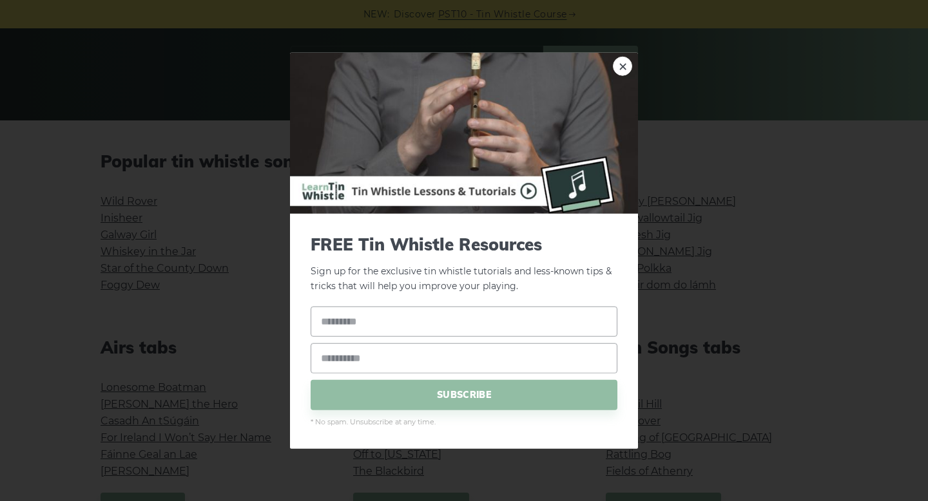  I want to click on p: Sign up for the exclusive tin whistle tutorials and less-known tips & tricks that will help you i..., so click(464, 264).